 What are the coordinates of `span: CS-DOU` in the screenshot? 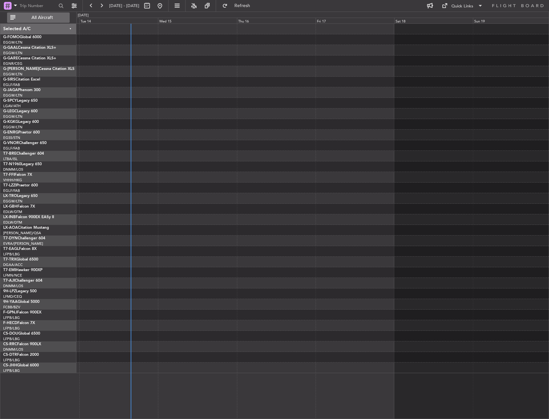 It's located at (11, 334).